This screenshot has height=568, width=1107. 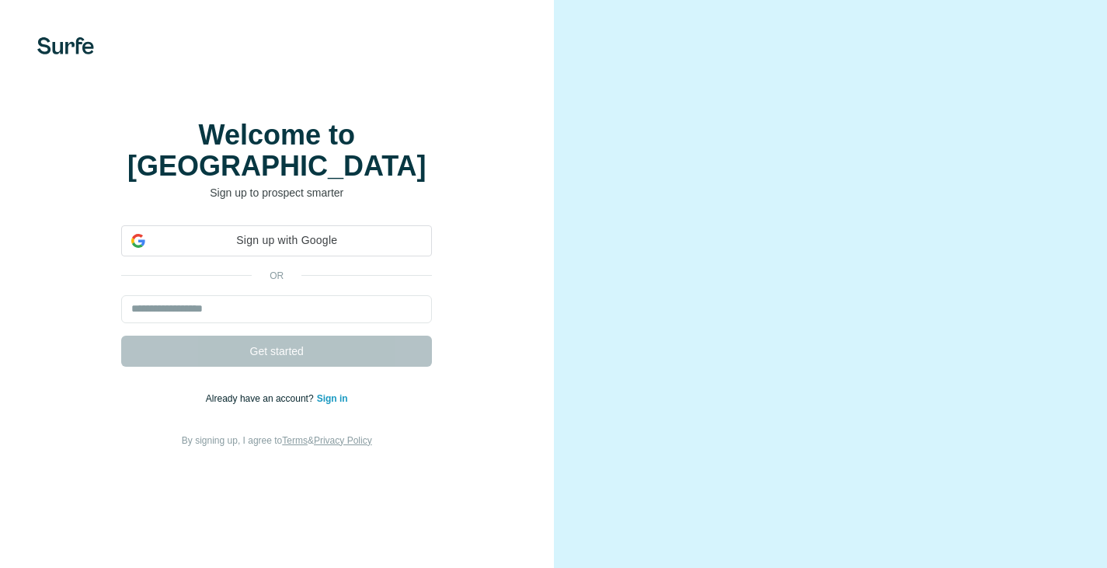 I want to click on span: By signing up, I agree to &, so click(x=276, y=440).